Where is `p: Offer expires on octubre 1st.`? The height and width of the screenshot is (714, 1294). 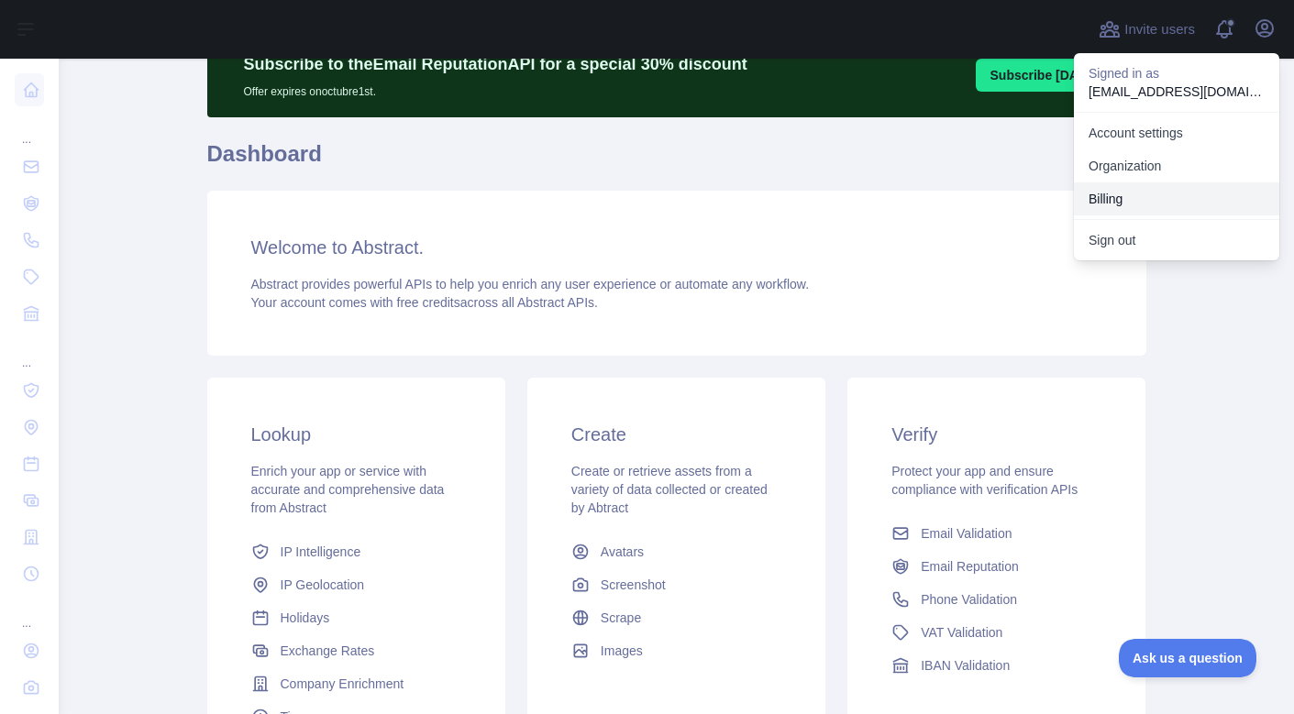
p: Offer expires on octubre 1st. is located at coordinates (495, 88).